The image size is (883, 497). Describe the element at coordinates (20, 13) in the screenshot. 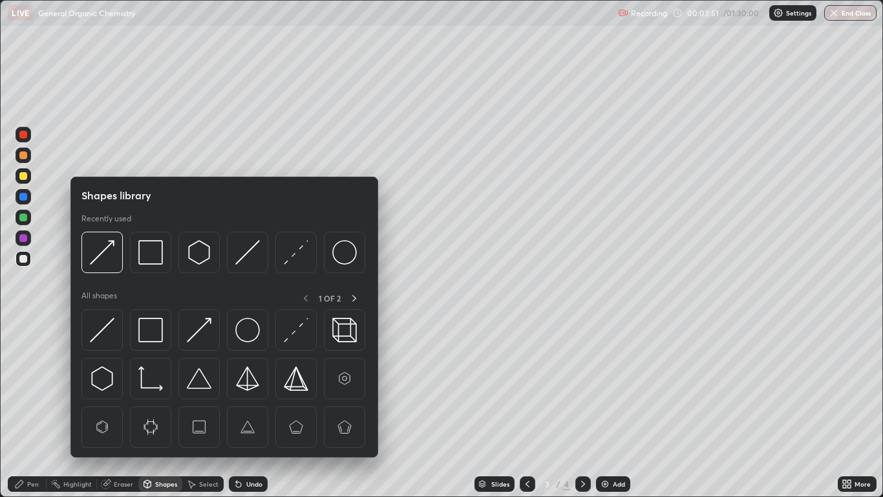

I see `p: LIVE` at that location.